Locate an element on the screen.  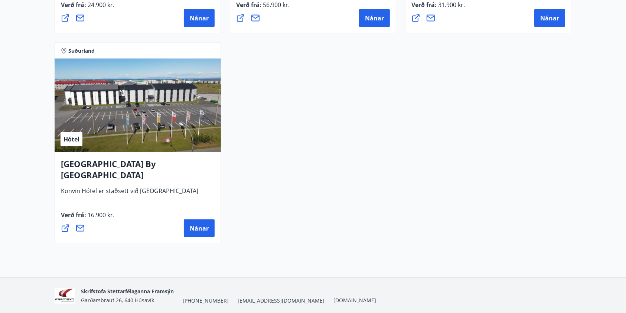
img: 2nvigE4ME2tDHyUtFJCKmoPAdrXrxEIwuWbaLXEv.png is located at coordinates (65, 296).